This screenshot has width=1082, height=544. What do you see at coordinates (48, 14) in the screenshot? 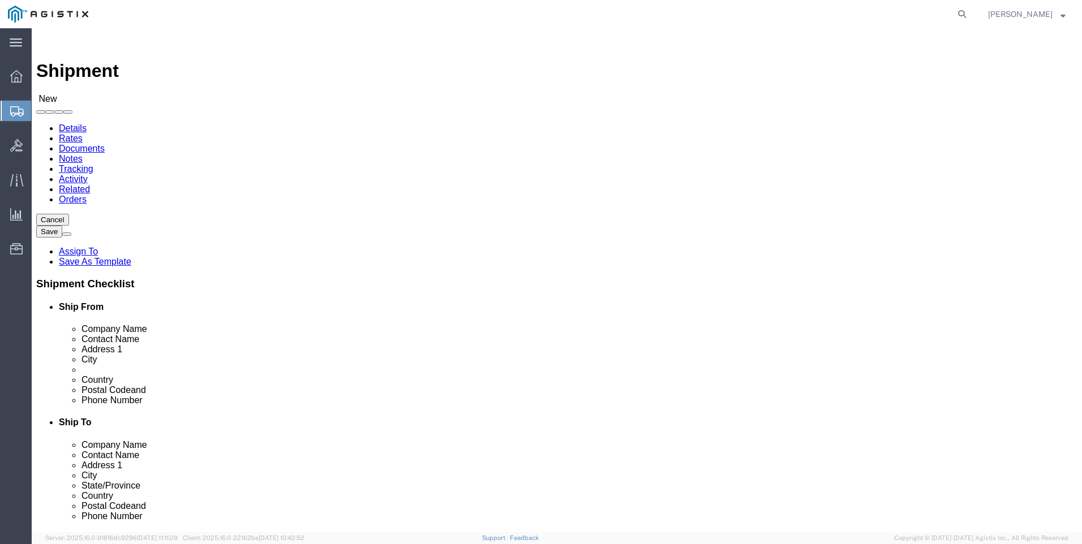
I see `img: logo` at bounding box center [48, 14].